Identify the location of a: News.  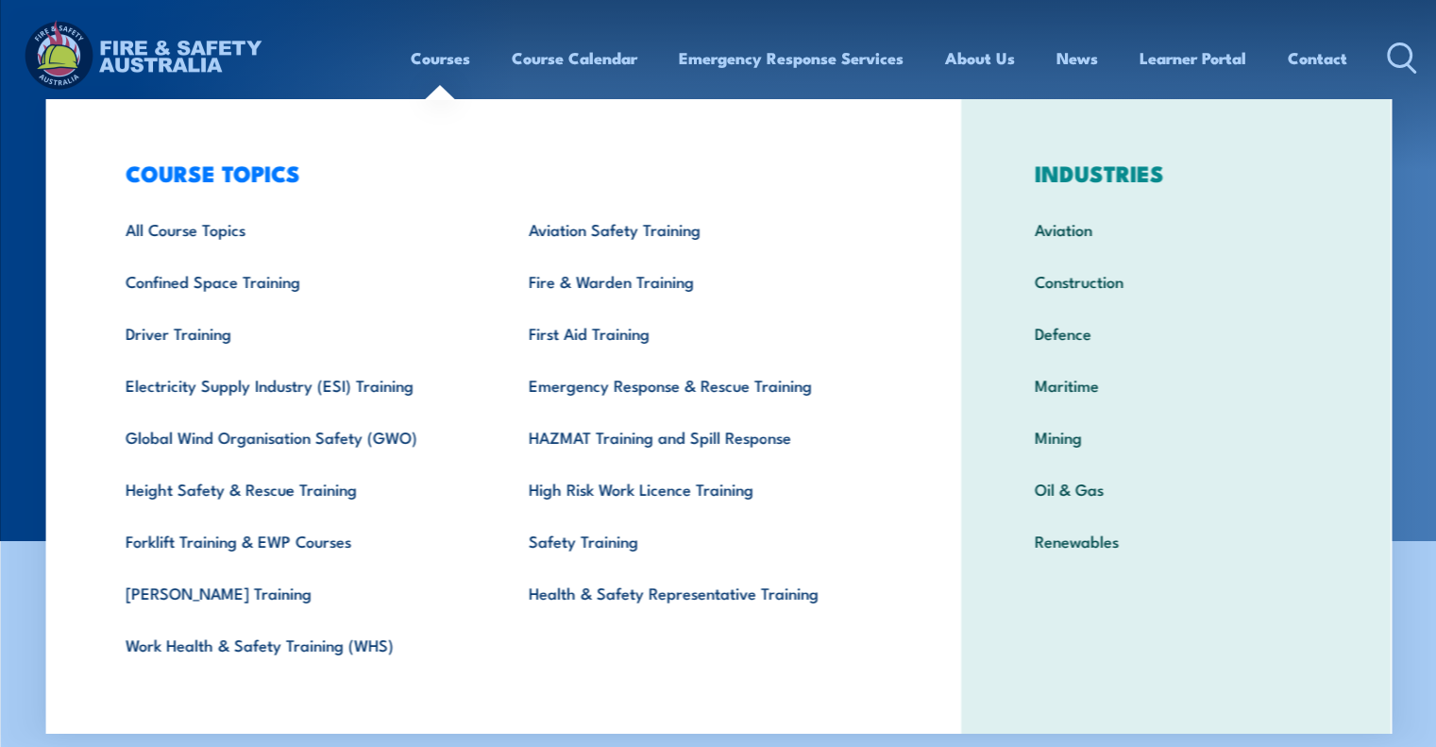
(1078, 58).